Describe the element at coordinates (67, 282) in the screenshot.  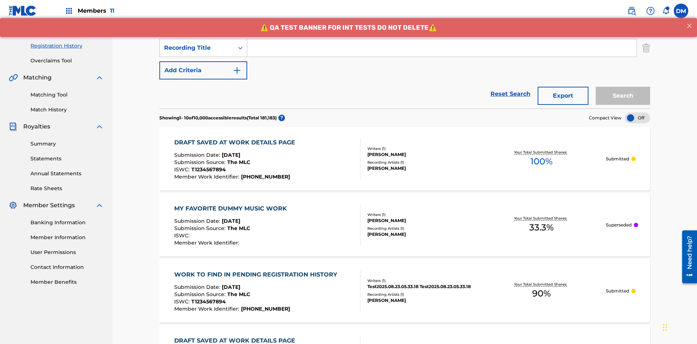
I see `a: Member Benefits` at that location.